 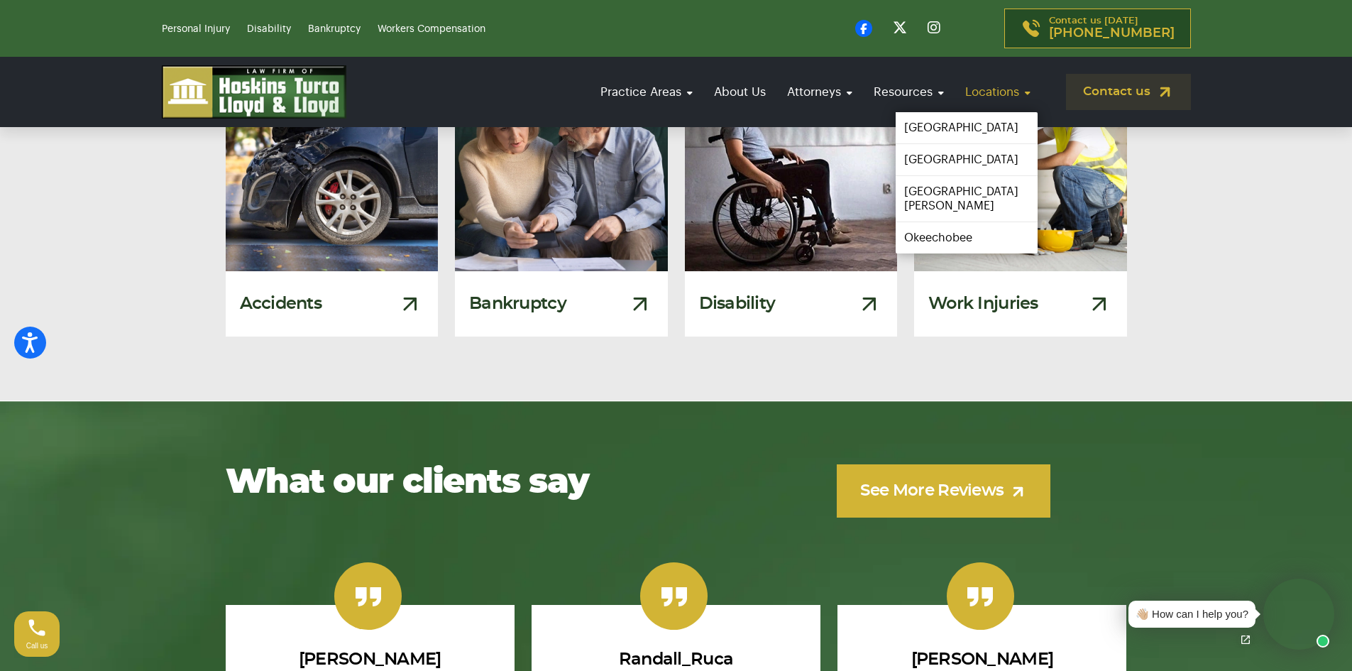 What do you see at coordinates (196, 29) in the screenshot?
I see `a: Personal Injury` at bounding box center [196, 29].